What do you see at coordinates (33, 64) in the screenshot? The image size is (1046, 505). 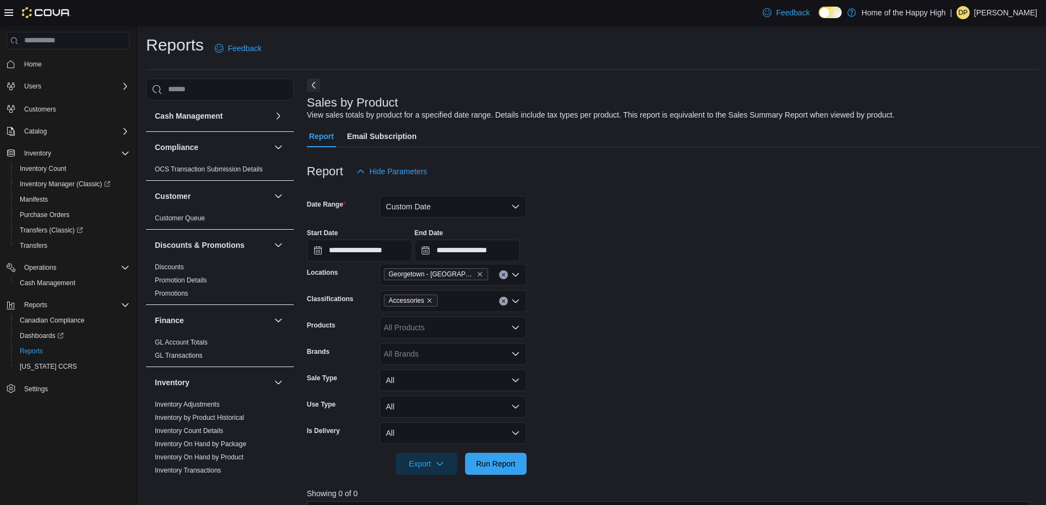 I see `a: Home` at bounding box center [33, 64].